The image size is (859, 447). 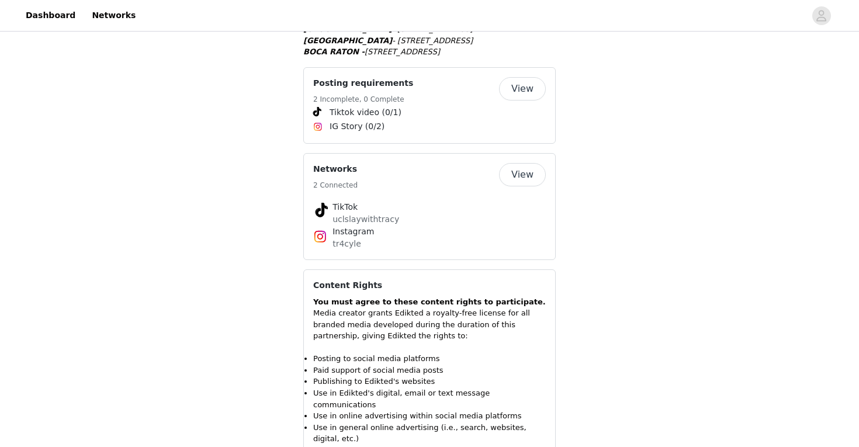 I want to click on div: avatar, so click(x=821, y=16).